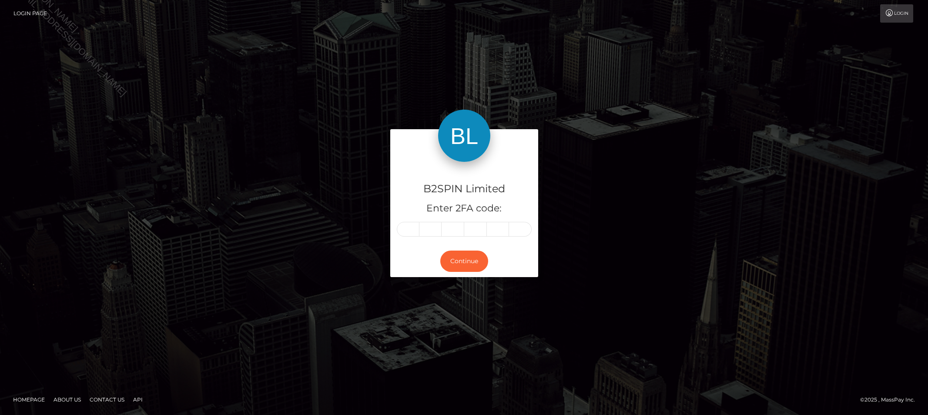  I want to click on img: B2SPIN Limited, so click(464, 136).